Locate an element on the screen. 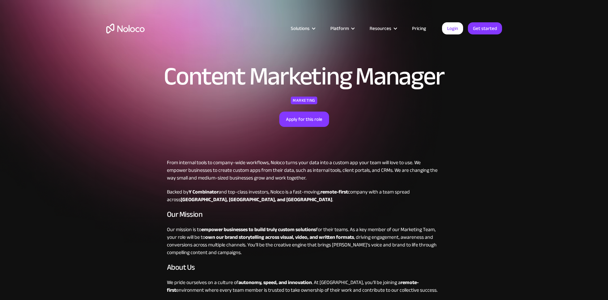 Image resolution: width=608 pixels, height=300 pixels. a: Pricing is located at coordinates (419, 28).